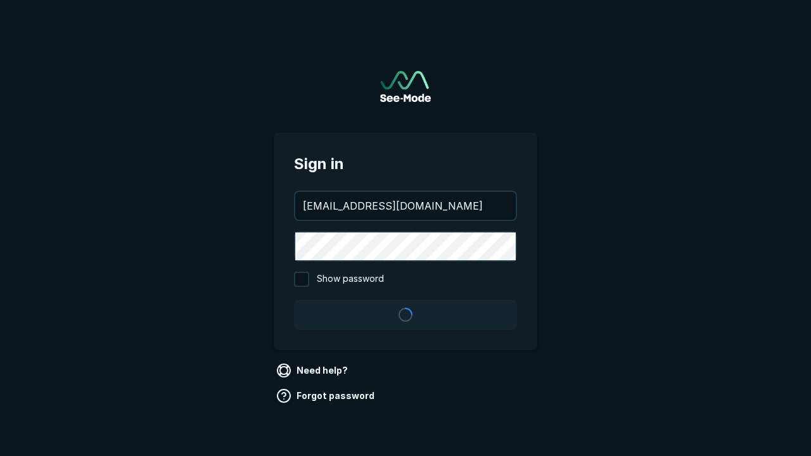 The height and width of the screenshot is (456, 811). Describe the element at coordinates (313, 371) in the screenshot. I see `a: Need help?` at that location.